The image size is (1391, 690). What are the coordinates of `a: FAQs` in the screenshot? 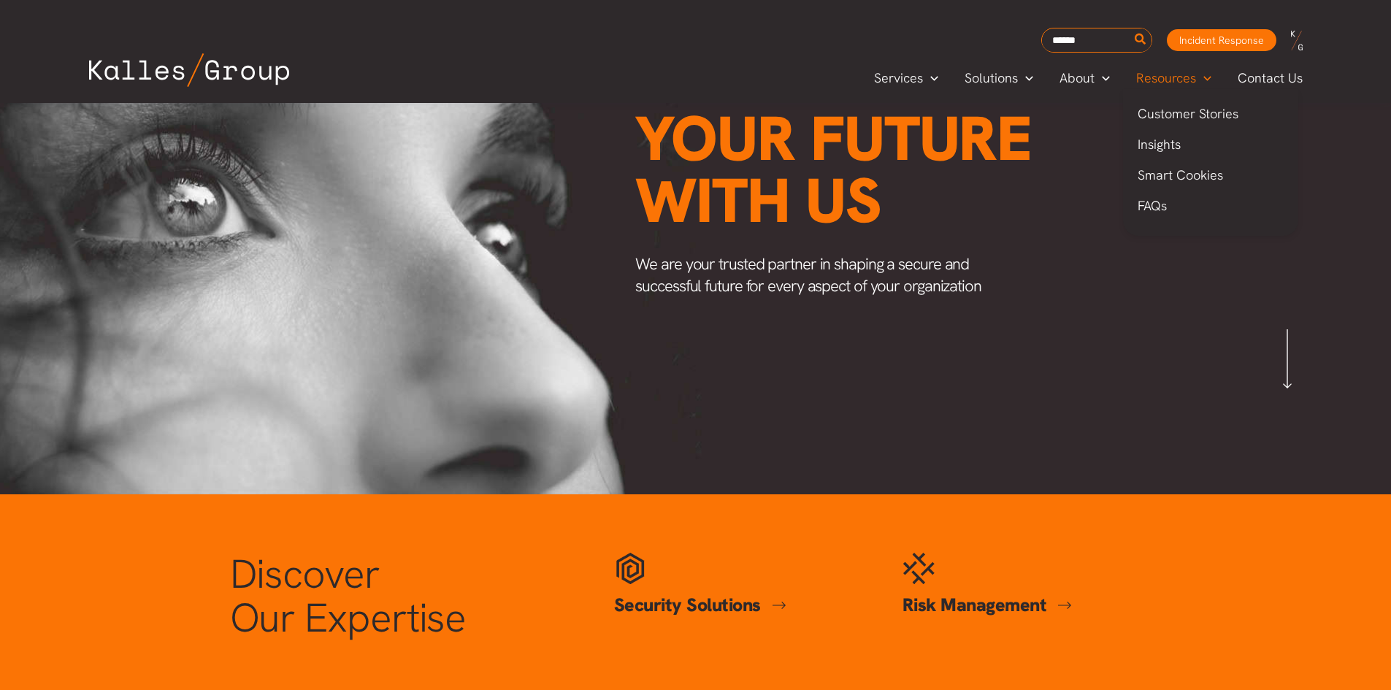 It's located at (1210, 206).